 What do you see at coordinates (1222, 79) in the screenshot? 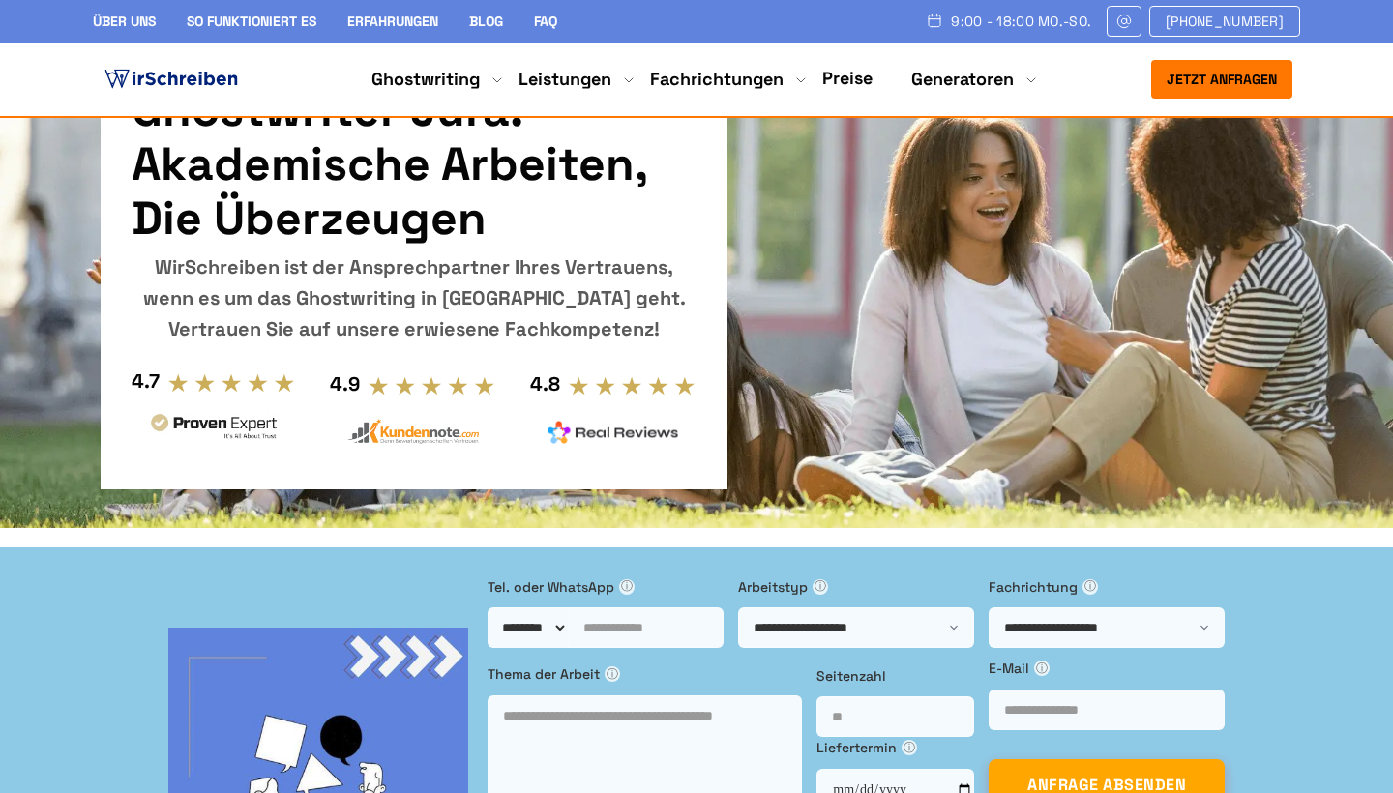
I see `button: Jetzt anfragen` at bounding box center [1222, 79].